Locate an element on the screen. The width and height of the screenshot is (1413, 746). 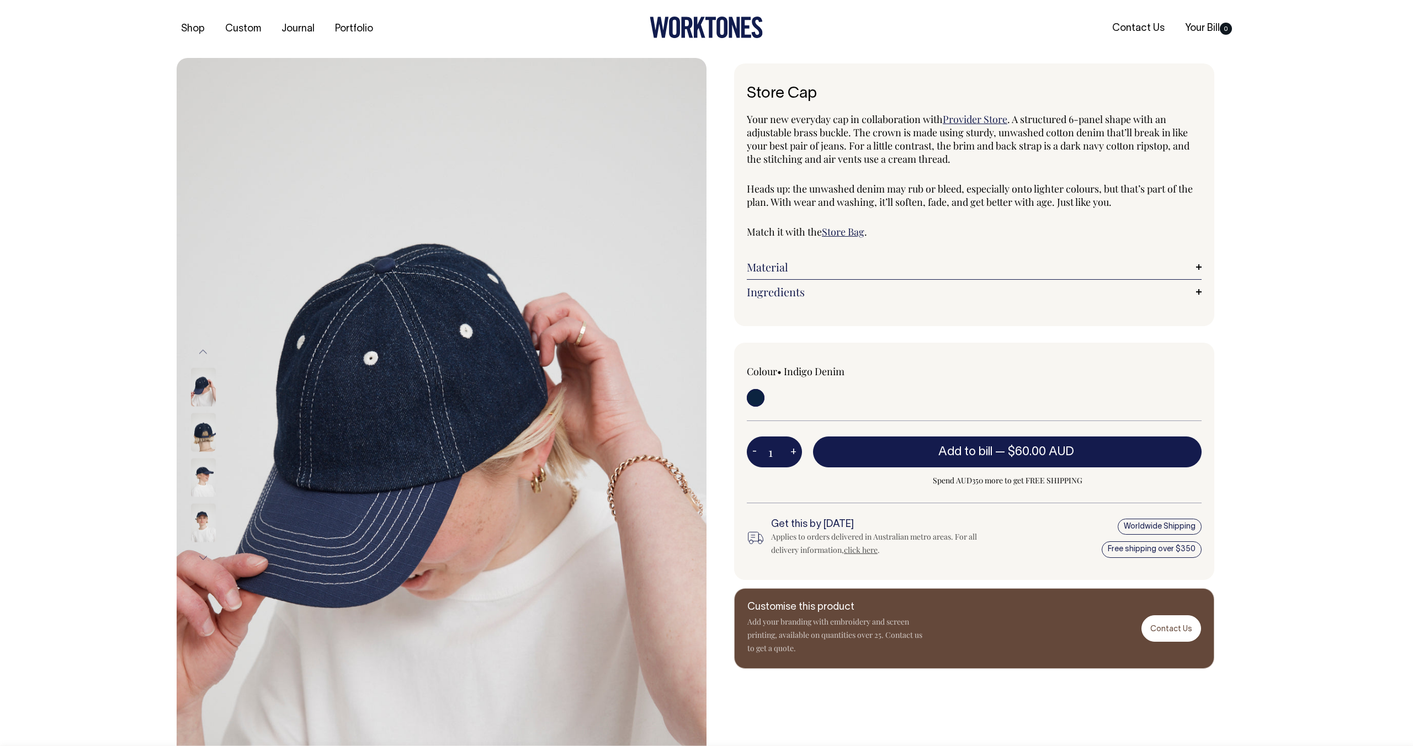
p: Add your branding with embroidery and screen printing, available on quantities over 25. Contact u... is located at coordinates (836, 635).